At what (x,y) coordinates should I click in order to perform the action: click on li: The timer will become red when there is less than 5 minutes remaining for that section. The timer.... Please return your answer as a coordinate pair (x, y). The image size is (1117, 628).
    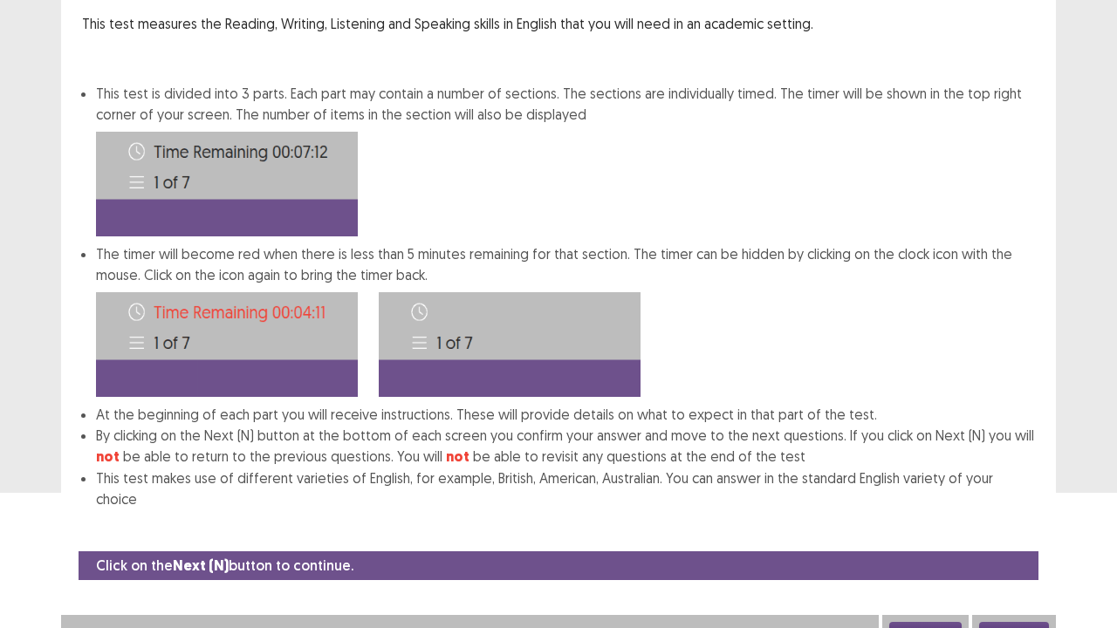
    Looking at the image, I should click on (566, 324).